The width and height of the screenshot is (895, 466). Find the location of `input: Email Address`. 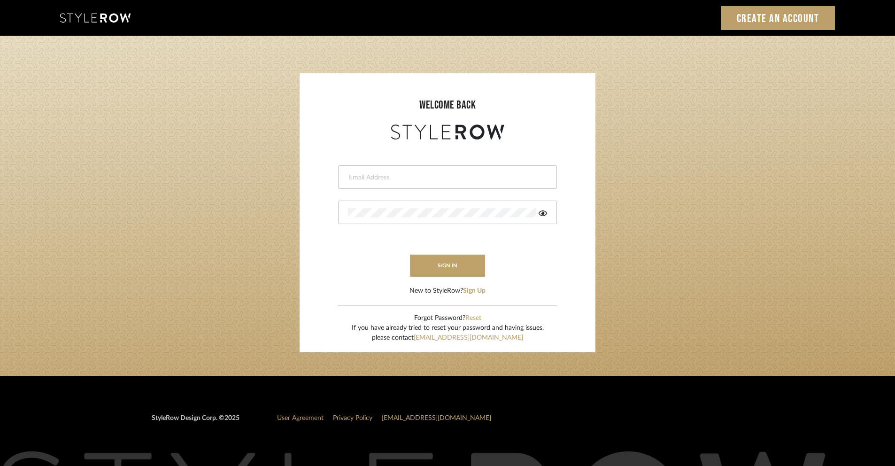

input: Email Address is located at coordinates (446, 178).